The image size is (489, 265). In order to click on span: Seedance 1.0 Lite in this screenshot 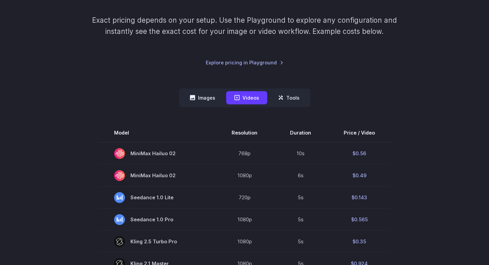, I will do `click(156, 198)`.